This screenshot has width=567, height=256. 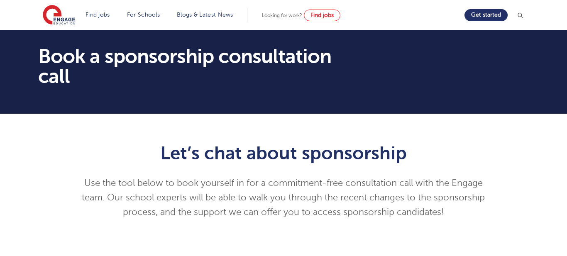 I want to click on p: Use the tool below to book yourself in for a commitment-free consultation call with the Engage te..., so click(x=283, y=198).